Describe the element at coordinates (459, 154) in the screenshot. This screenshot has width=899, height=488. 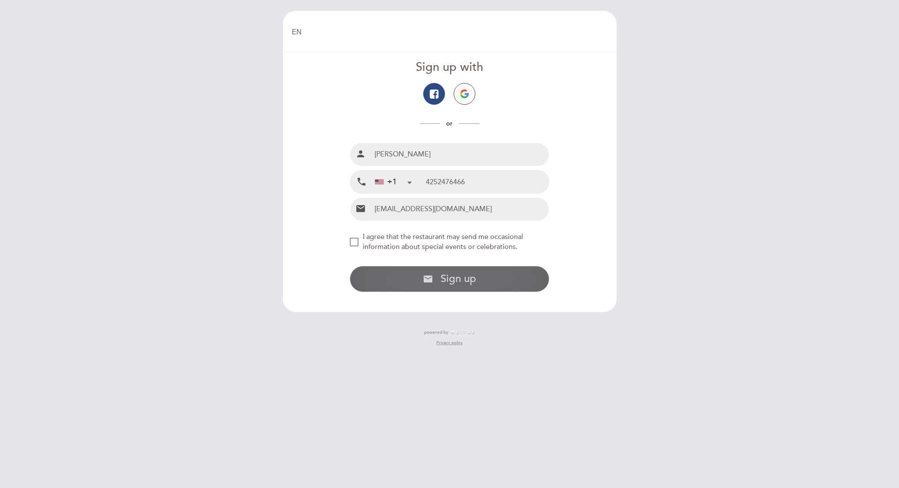
I see `input: Name and surname` at that location.